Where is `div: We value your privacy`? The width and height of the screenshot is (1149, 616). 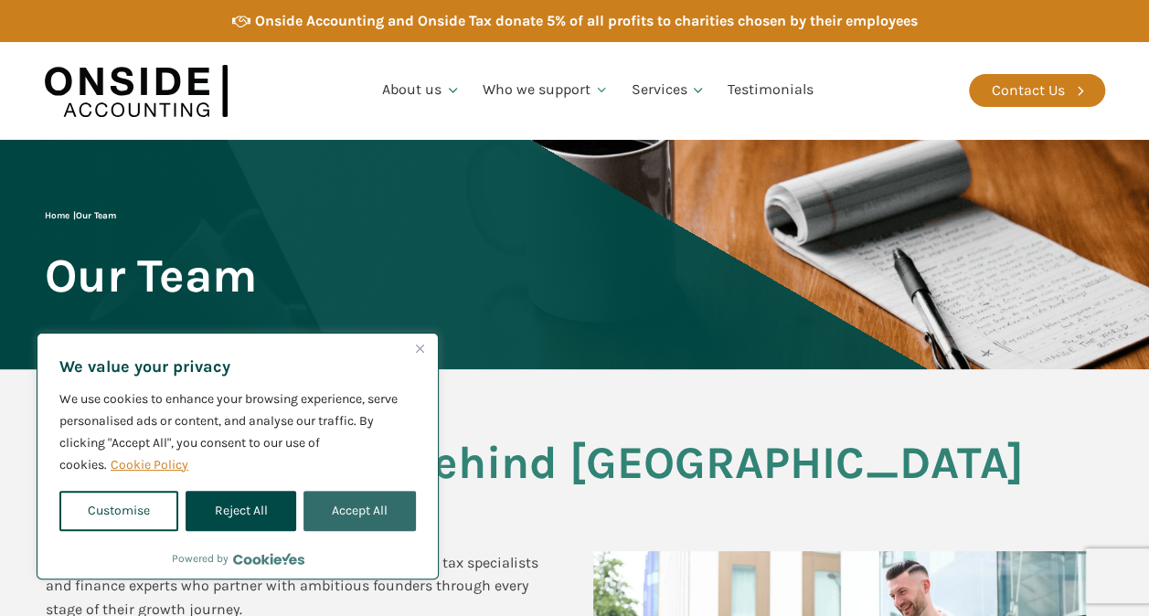 div: We value your privacy is located at coordinates (238, 456).